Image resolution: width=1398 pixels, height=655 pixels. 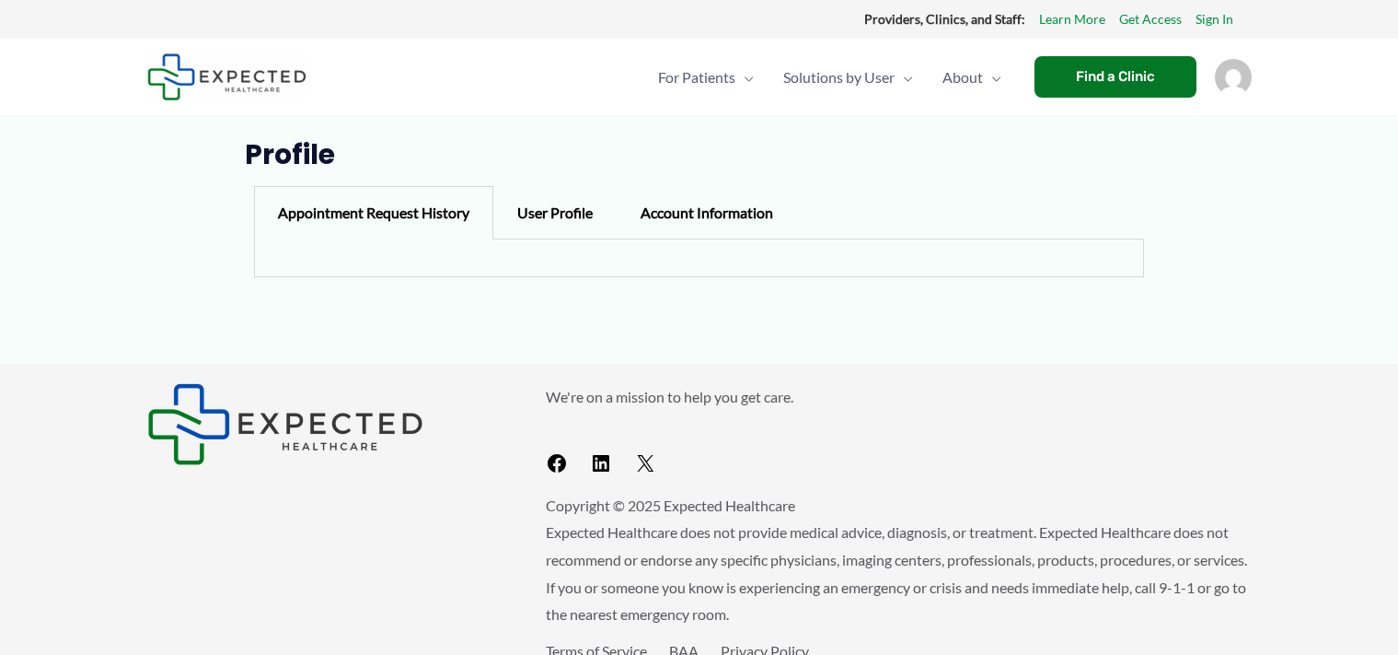 I want to click on a: Get Access, so click(x=1151, y=19).